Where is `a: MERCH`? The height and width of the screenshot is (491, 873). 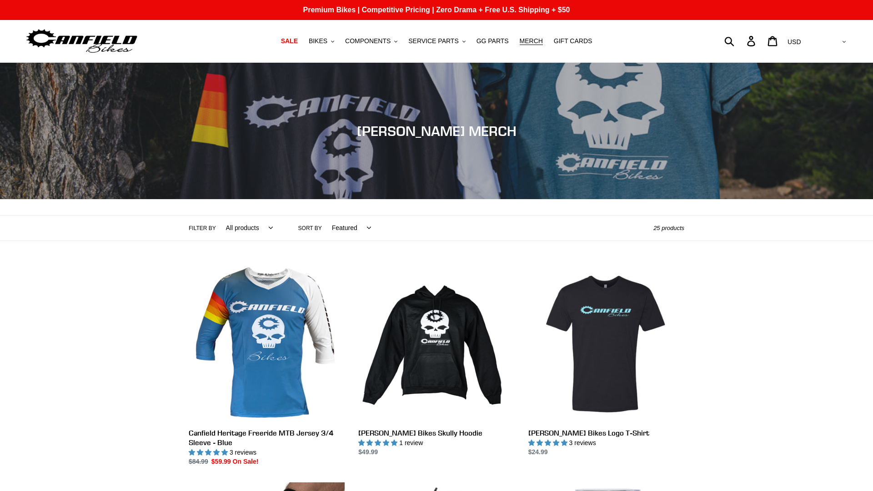
a: MERCH is located at coordinates (531, 41).